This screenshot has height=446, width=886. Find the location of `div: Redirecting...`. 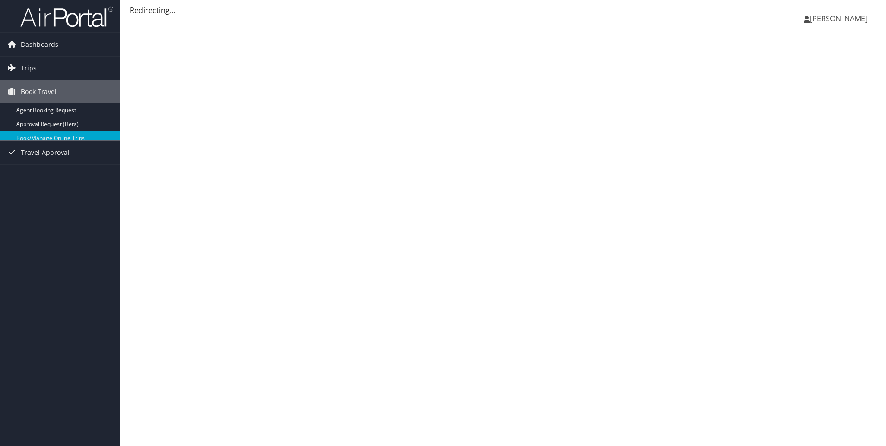

div: Redirecting... is located at coordinates (503, 10).